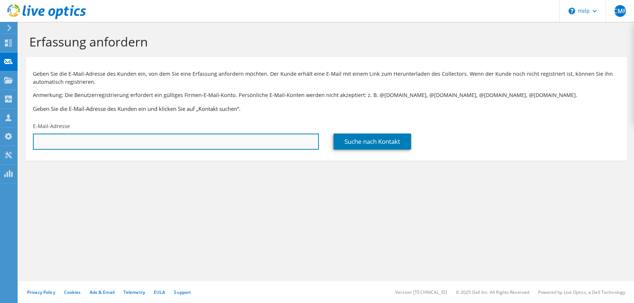 The height and width of the screenshot is (303, 634). What do you see at coordinates (372, 142) in the screenshot?
I see `a: Suche nach Kontakt` at bounding box center [372, 142].